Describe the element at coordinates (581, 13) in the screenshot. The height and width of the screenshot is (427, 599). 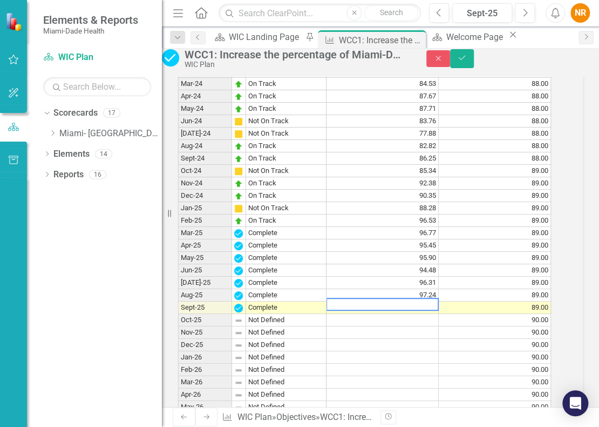
I see `div: NR` at that location.